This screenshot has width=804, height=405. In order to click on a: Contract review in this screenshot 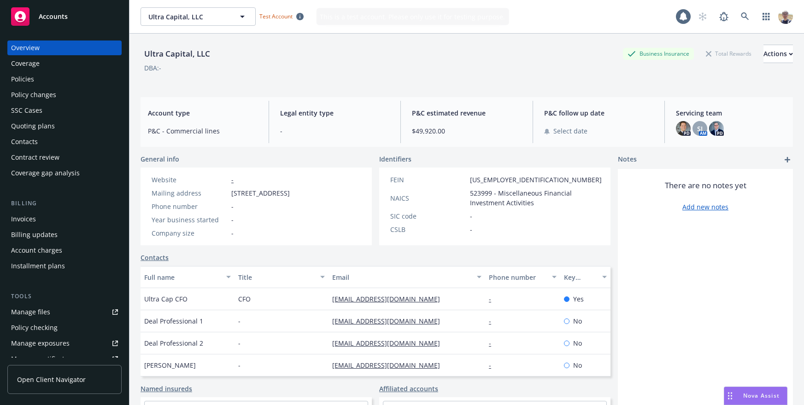, I will do `click(65, 158)`.